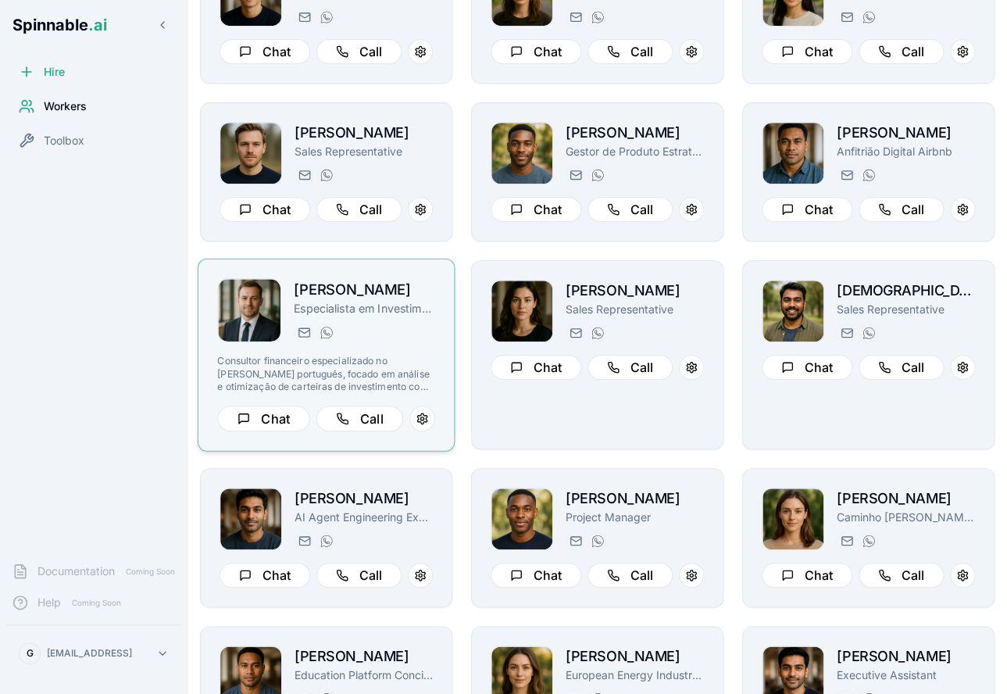 The width and height of the screenshot is (1007, 694). What do you see at coordinates (522, 519) in the screenshot?
I see `img: Brian Robinson` at bounding box center [522, 519].